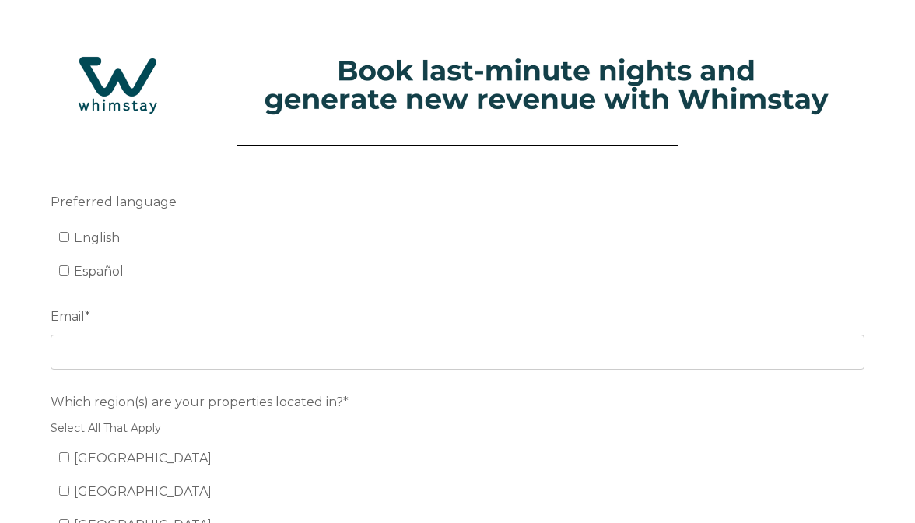 This screenshot has width=915, height=523. Describe the element at coordinates (457, 85) in the screenshot. I see `img: Hubspot header for SSOB (4)` at that location.